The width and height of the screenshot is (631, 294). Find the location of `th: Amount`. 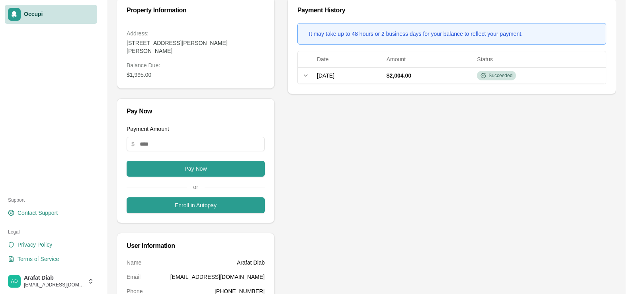

th: Amount is located at coordinates (429, 59).